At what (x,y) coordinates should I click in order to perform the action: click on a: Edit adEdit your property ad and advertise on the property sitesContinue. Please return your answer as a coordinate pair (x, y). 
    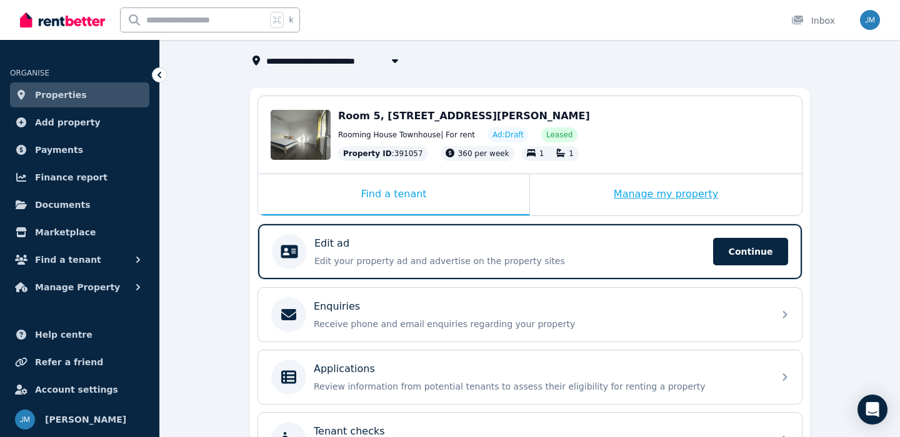
    Looking at the image, I should click on (530, 252).